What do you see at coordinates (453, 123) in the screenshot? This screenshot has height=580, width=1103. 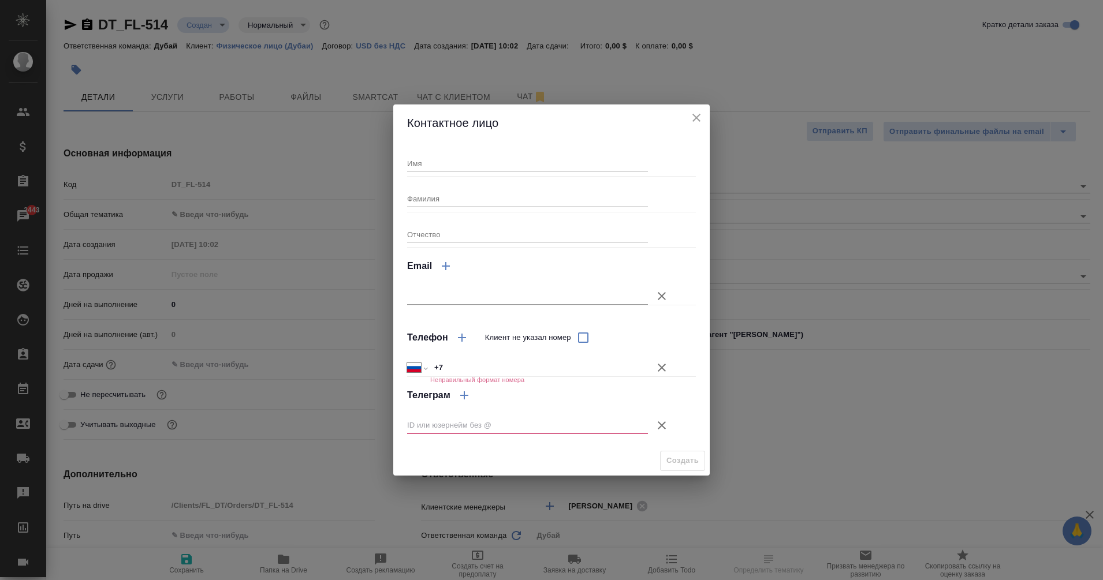 I see `span: Контактное лицо` at bounding box center [453, 123].